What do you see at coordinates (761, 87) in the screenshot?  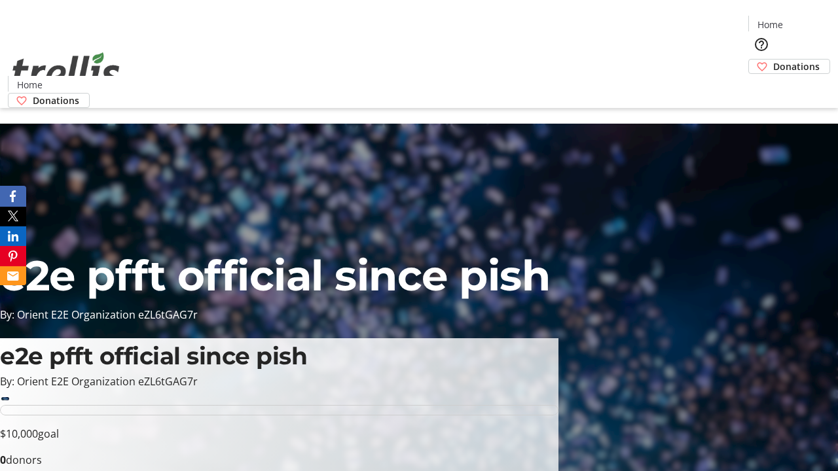 I see `button: Cart` at bounding box center [761, 87].